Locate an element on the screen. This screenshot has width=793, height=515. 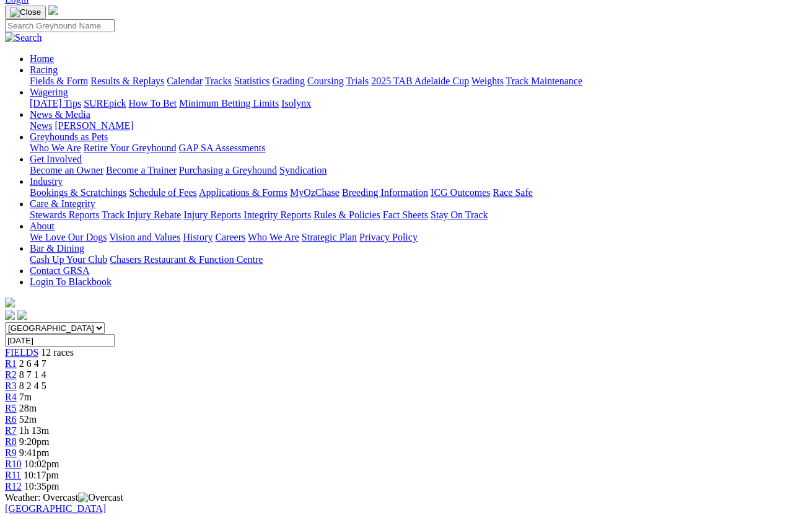
button: Toggle navigation is located at coordinates (25, 12).